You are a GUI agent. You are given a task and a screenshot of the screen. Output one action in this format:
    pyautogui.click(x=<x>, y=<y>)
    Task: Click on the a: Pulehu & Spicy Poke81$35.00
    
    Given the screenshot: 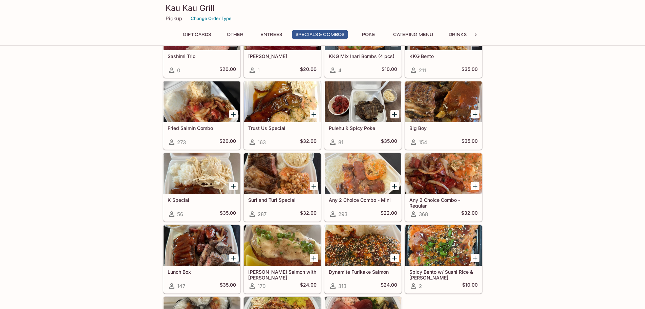 What is the action you would take?
    pyautogui.click(x=363, y=115)
    